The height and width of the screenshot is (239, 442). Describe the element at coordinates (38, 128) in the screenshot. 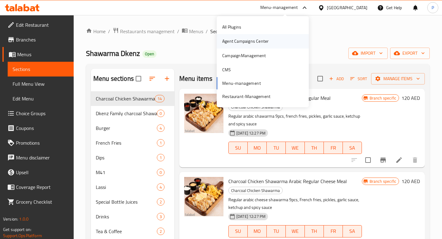

I see `a: Coupons` at that location.